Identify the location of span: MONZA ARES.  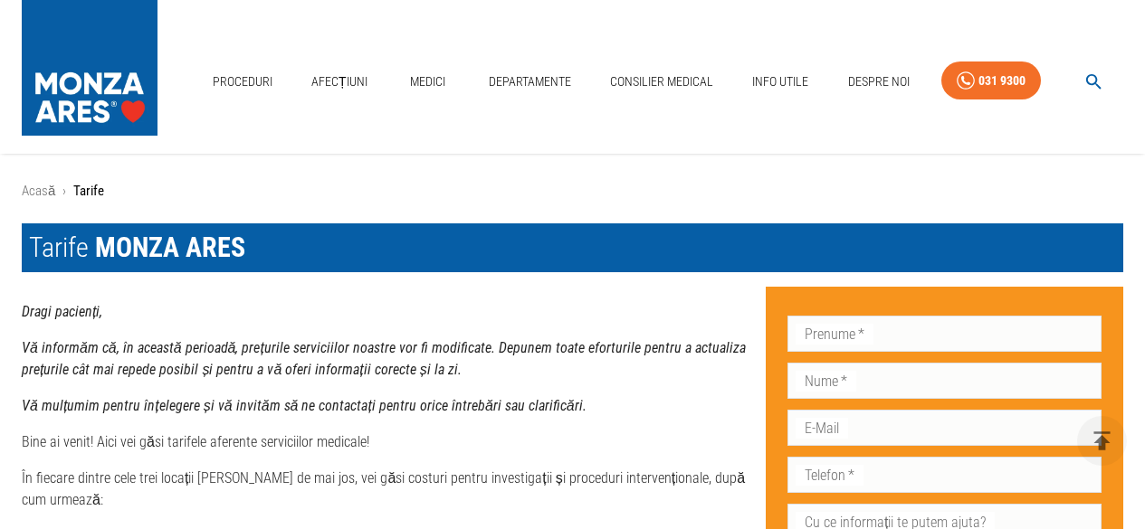
(170, 247).